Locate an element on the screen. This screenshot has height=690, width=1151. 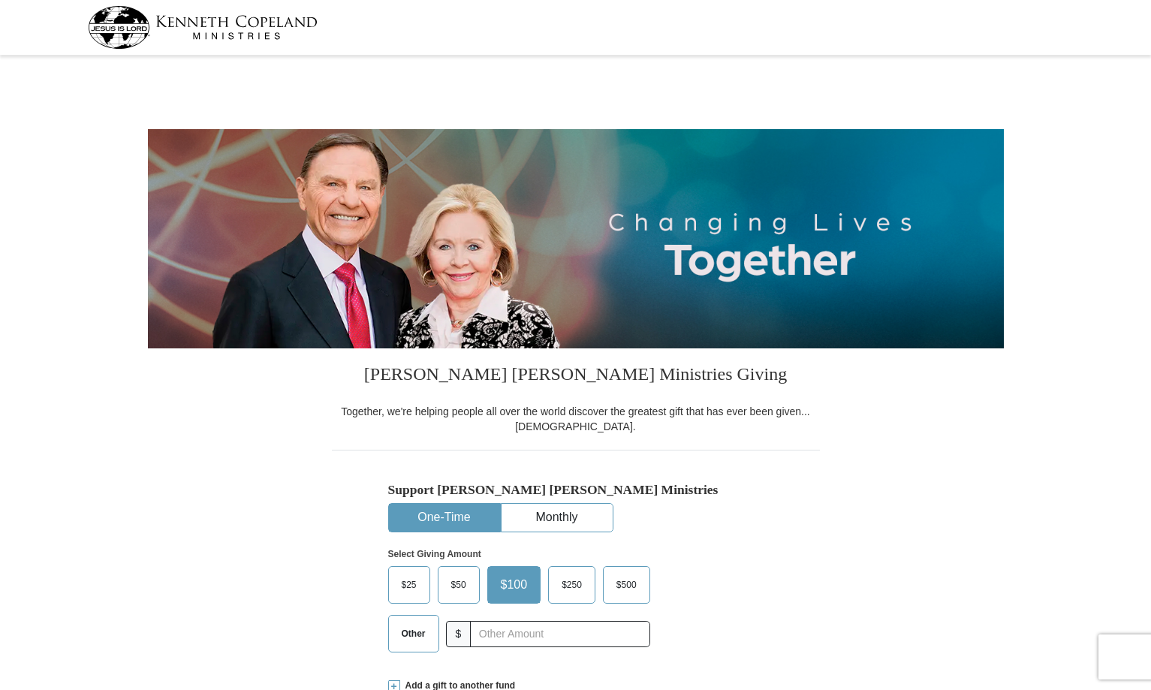
button: Monthly is located at coordinates (557, 517).